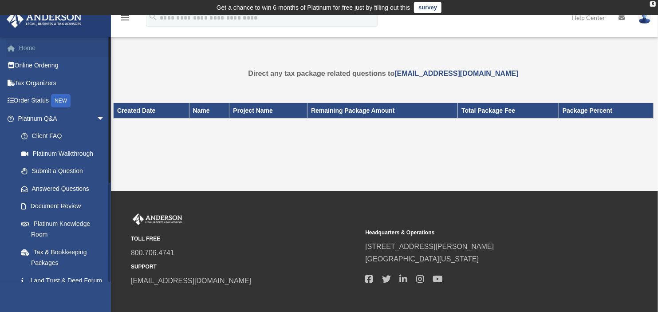 The height and width of the screenshot is (312, 658). I want to click on div: close, so click(652, 4).